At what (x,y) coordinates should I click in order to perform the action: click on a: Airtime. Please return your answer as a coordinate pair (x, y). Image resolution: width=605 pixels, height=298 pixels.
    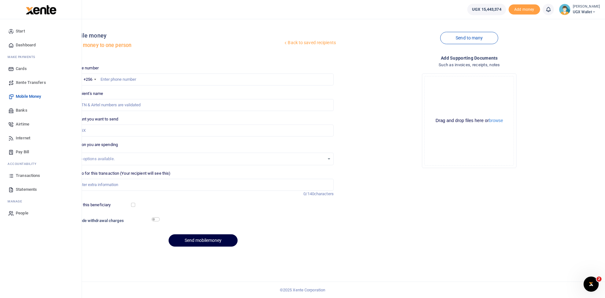
    Looking at the image, I should click on (41, 124).